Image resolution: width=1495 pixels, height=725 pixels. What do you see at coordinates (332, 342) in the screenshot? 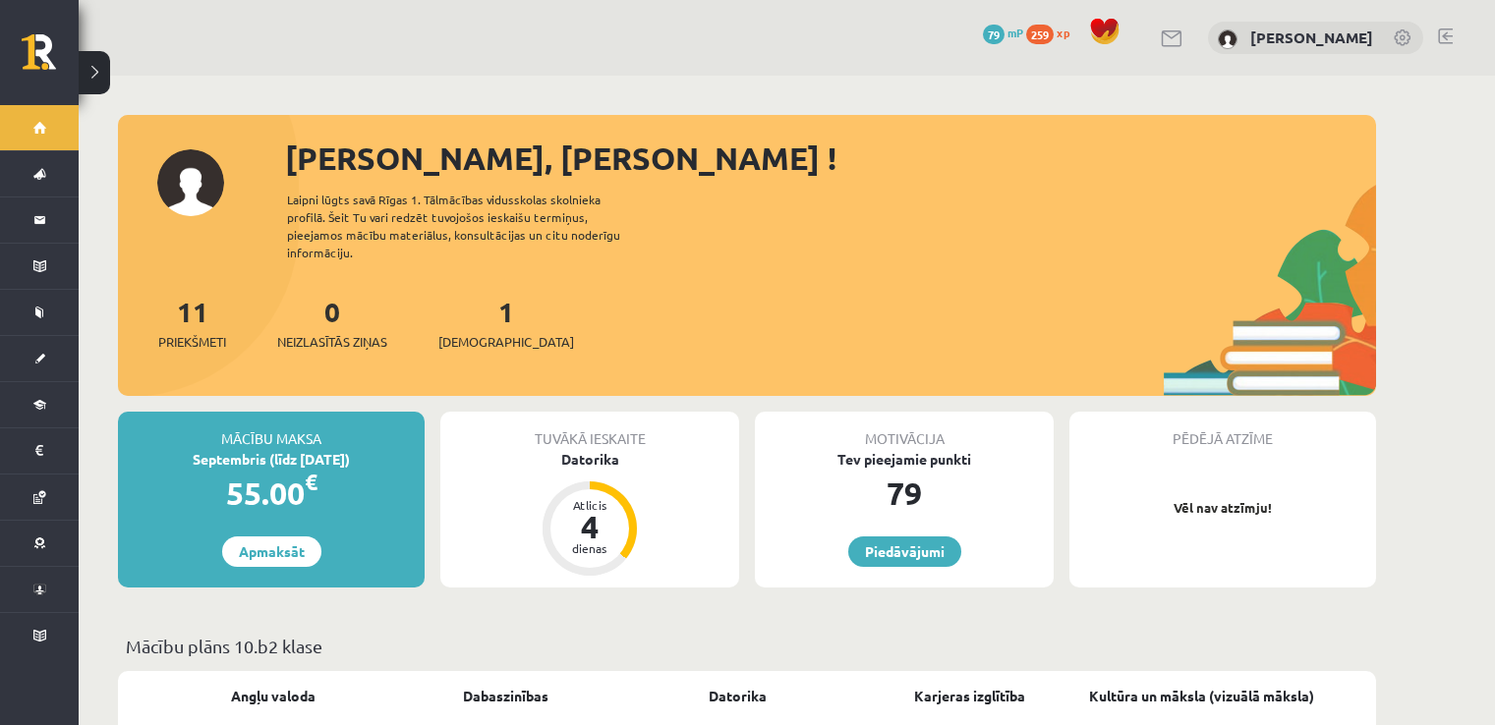
I see `span: Neizlasītās ziņas` at bounding box center [332, 342].